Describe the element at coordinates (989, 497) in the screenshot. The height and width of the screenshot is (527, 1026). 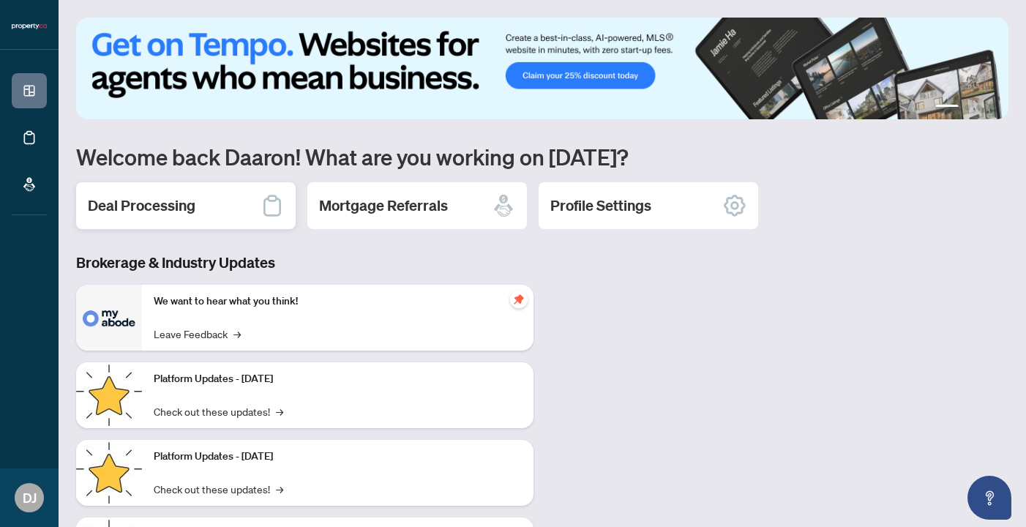
I see `button: Open asap` at that location.